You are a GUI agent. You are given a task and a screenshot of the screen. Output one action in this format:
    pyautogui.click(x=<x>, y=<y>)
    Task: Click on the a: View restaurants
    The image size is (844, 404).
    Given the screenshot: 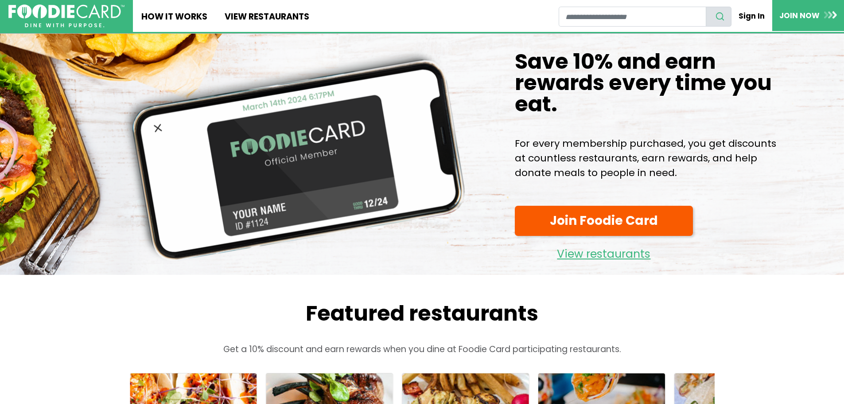 What is the action you would take?
    pyautogui.click(x=604, y=251)
    